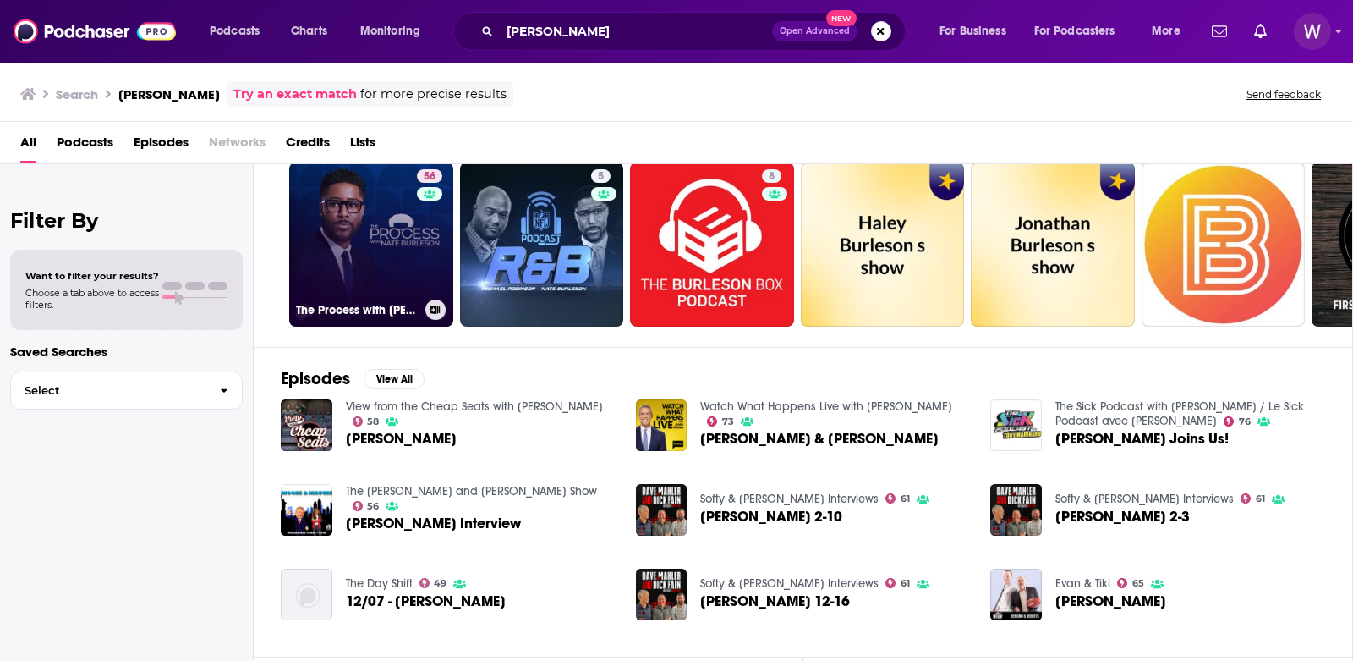 The height and width of the screenshot is (661, 1353). What do you see at coordinates (309, 31) in the screenshot?
I see `span: Charts` at bounding box center [309, 31].